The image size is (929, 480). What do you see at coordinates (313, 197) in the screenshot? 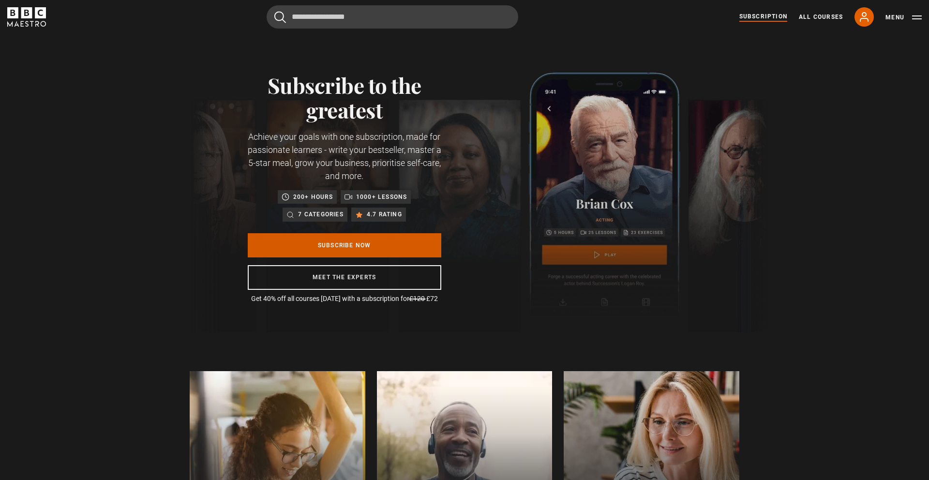
I see `p: 200+ hours` at bounding box center [313, 197].